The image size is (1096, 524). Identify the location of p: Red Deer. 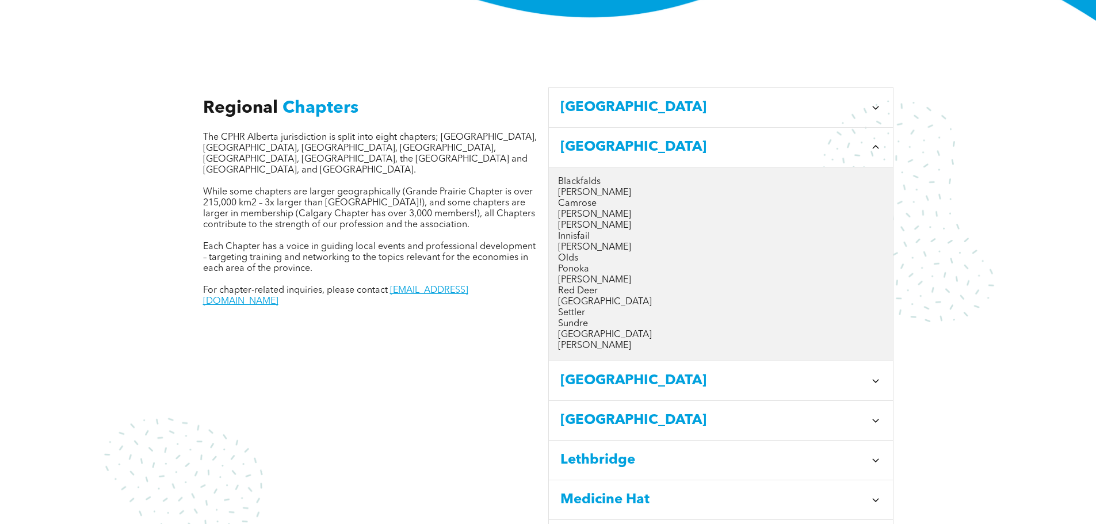
(721, 291).